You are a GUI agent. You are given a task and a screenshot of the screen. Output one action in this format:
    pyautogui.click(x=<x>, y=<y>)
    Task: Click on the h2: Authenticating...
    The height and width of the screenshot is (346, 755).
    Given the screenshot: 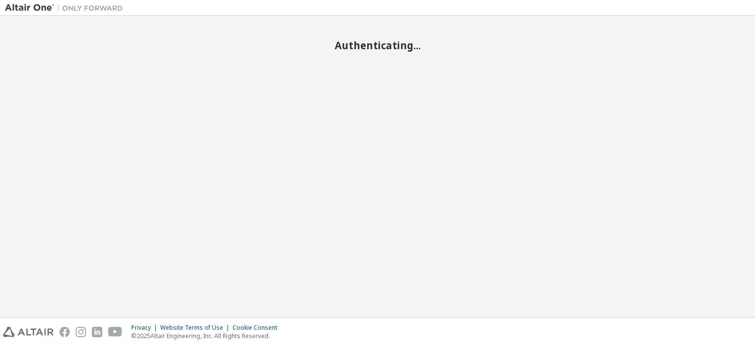 What is the action you would take?
    pyautogui.click(x=377, y=45)
    